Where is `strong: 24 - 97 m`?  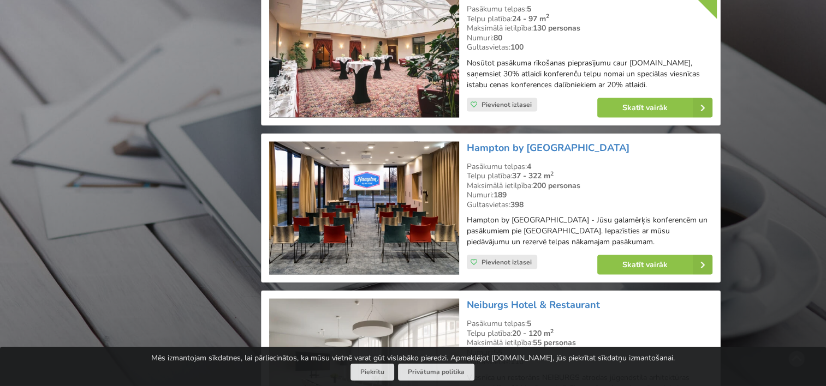 strong: 24 - 97 m is located at coordinates (530, 19).